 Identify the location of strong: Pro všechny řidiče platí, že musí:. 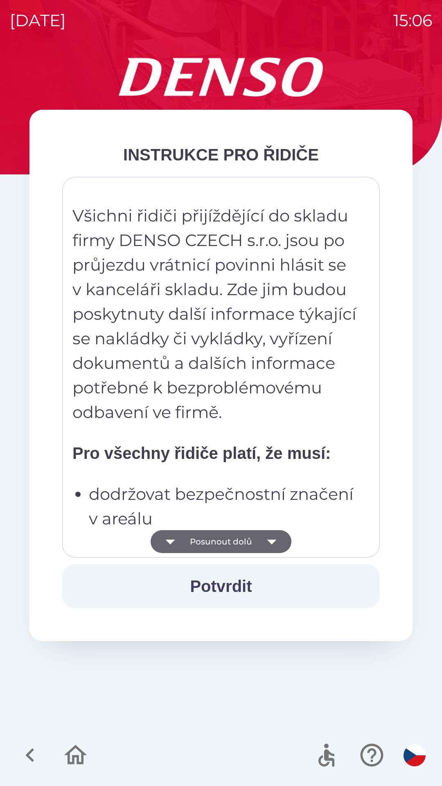
(201, 453).